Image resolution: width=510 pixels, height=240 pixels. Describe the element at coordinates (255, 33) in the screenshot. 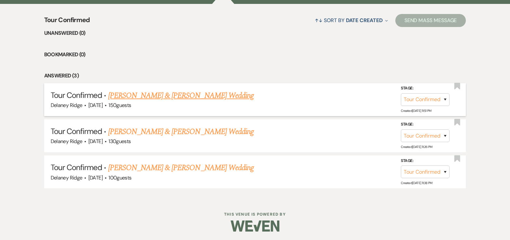

I see `li: Unanswered (0)` at that location.